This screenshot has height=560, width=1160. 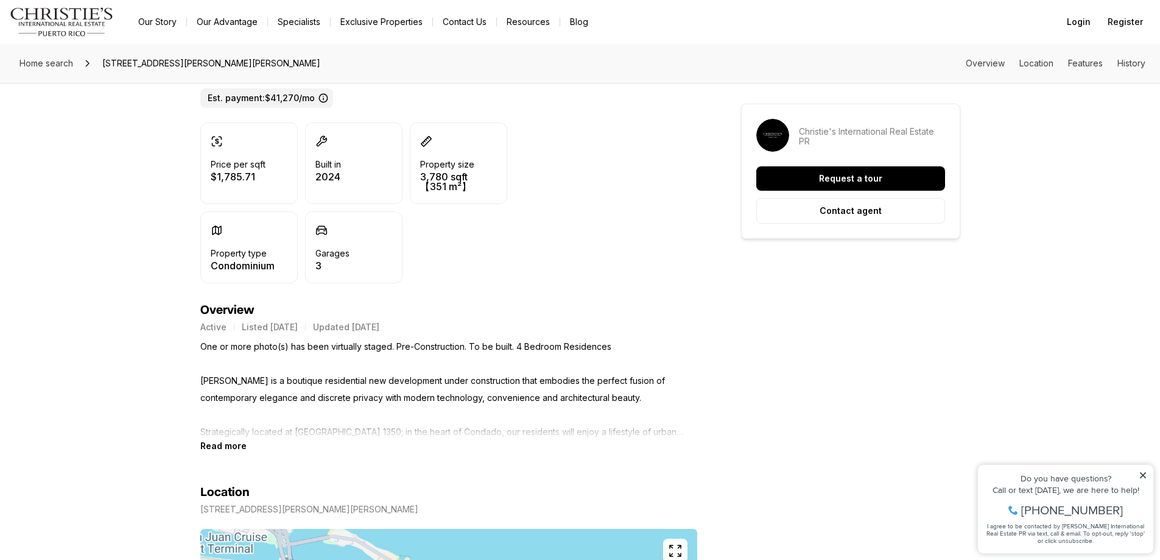 What do you see at coordinates (238, 177) in the screenshot?
I see `p: $1,785.71` at bounding box center [238, 177].